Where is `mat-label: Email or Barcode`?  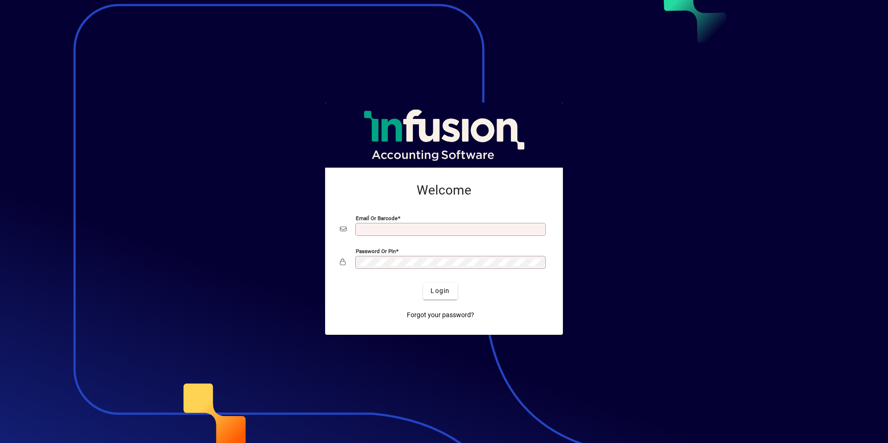 mat-label: Email or Barcode is located at coordinates (377, 218).